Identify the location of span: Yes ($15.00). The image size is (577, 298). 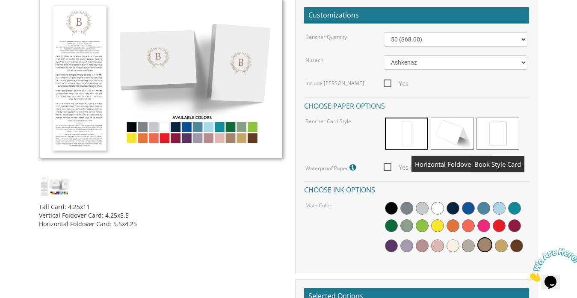
(409, 167).